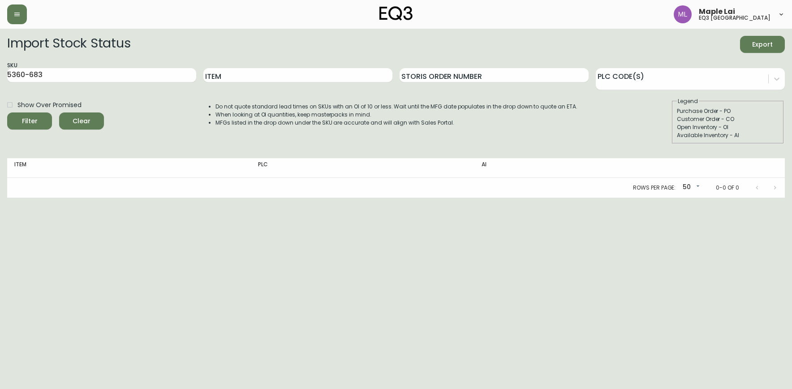 Image resolution: width=792 pixels, height=389 pixels. I want to click on legend: Legend, so click(687, 101).